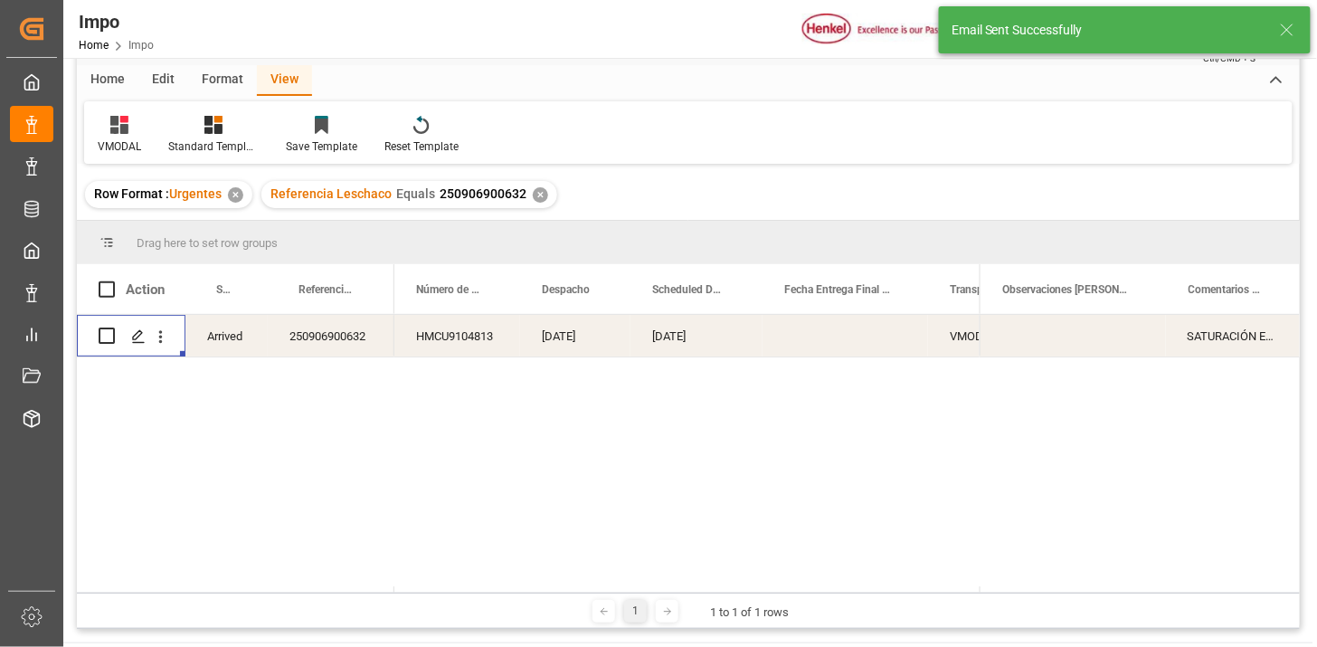  I want to click on span: Row Format :, so click(131, 194).